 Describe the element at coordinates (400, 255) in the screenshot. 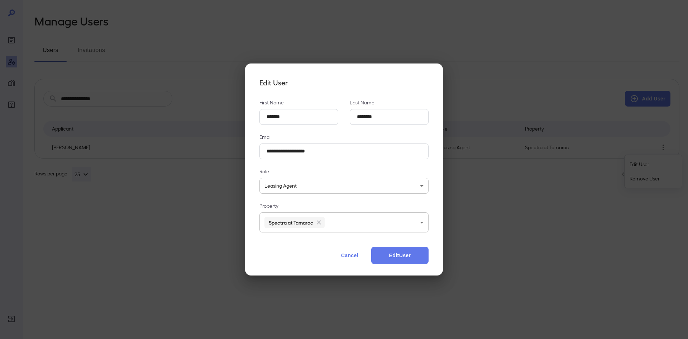

I see `button: EditUser` at that location.